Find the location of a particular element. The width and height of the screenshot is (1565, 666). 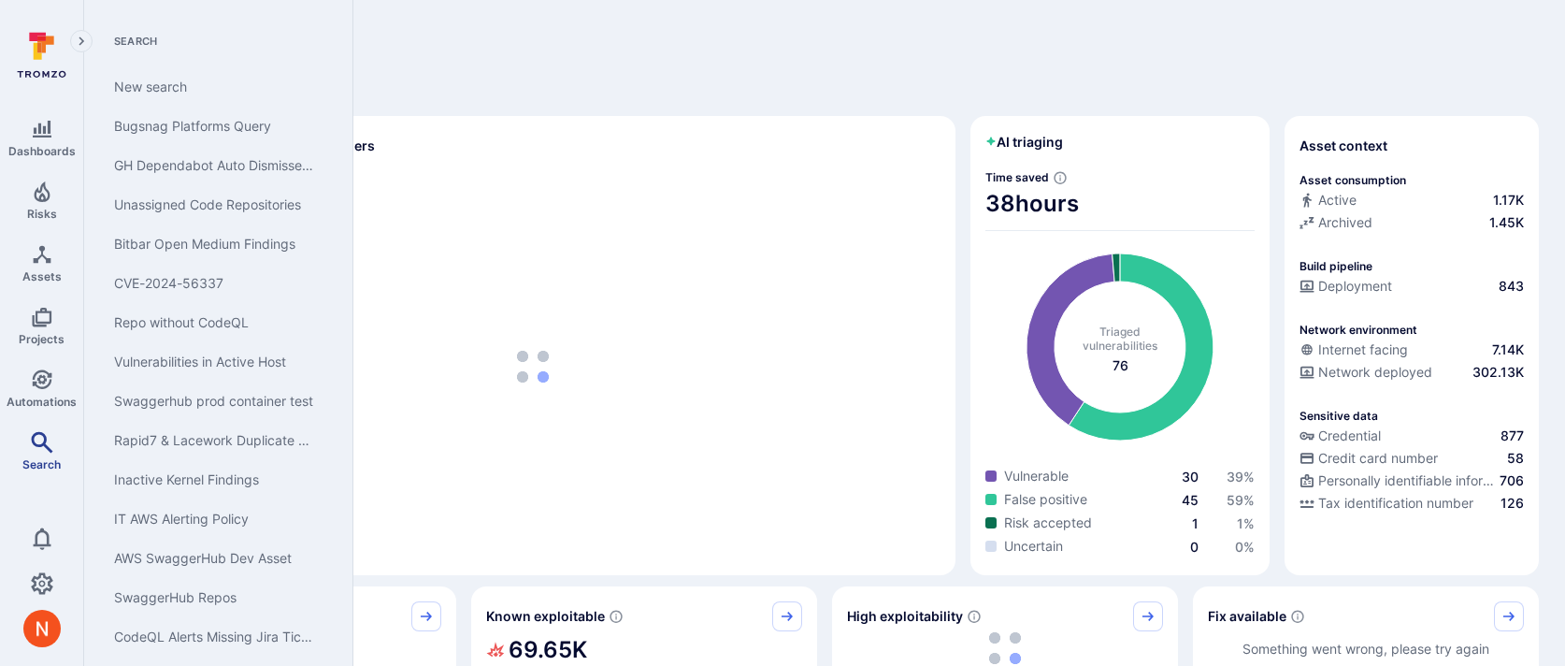

span: 45 is located at coordinates (1190, 499).